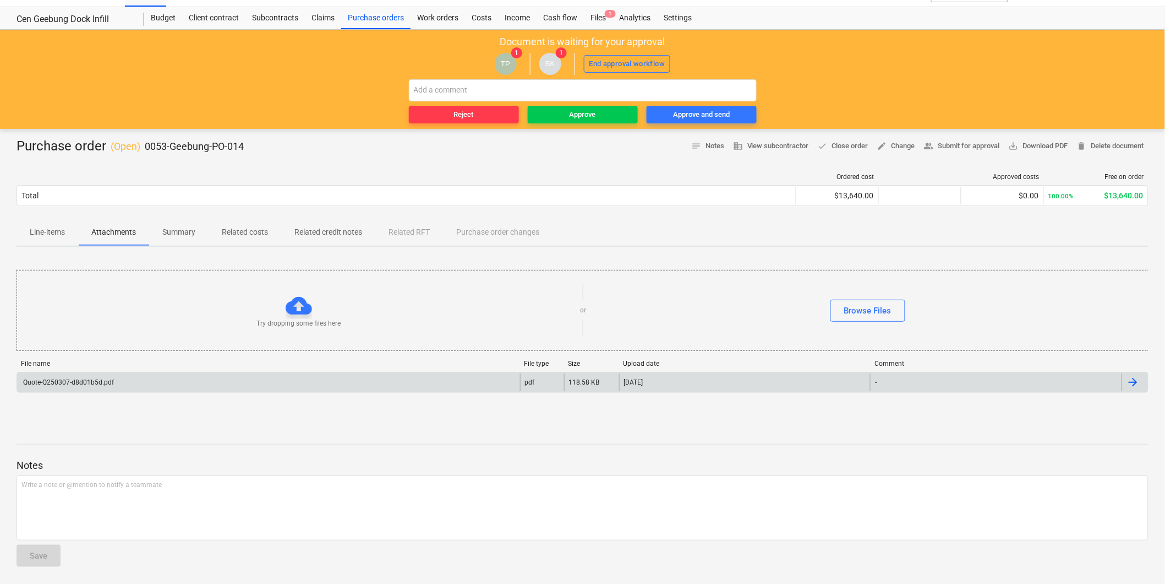 Image resolution: width=1165 pixels, height=584 pixels. Describe the element at coordinates (1111, 146) in the screenshot. I see `button: Delete document` at that location.